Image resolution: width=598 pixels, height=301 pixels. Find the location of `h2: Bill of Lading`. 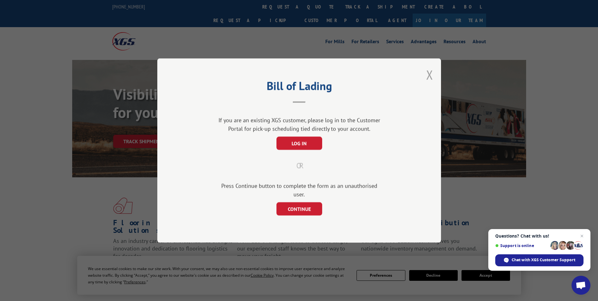

h2: Bill of Lading is located at coordinates (299, 87).